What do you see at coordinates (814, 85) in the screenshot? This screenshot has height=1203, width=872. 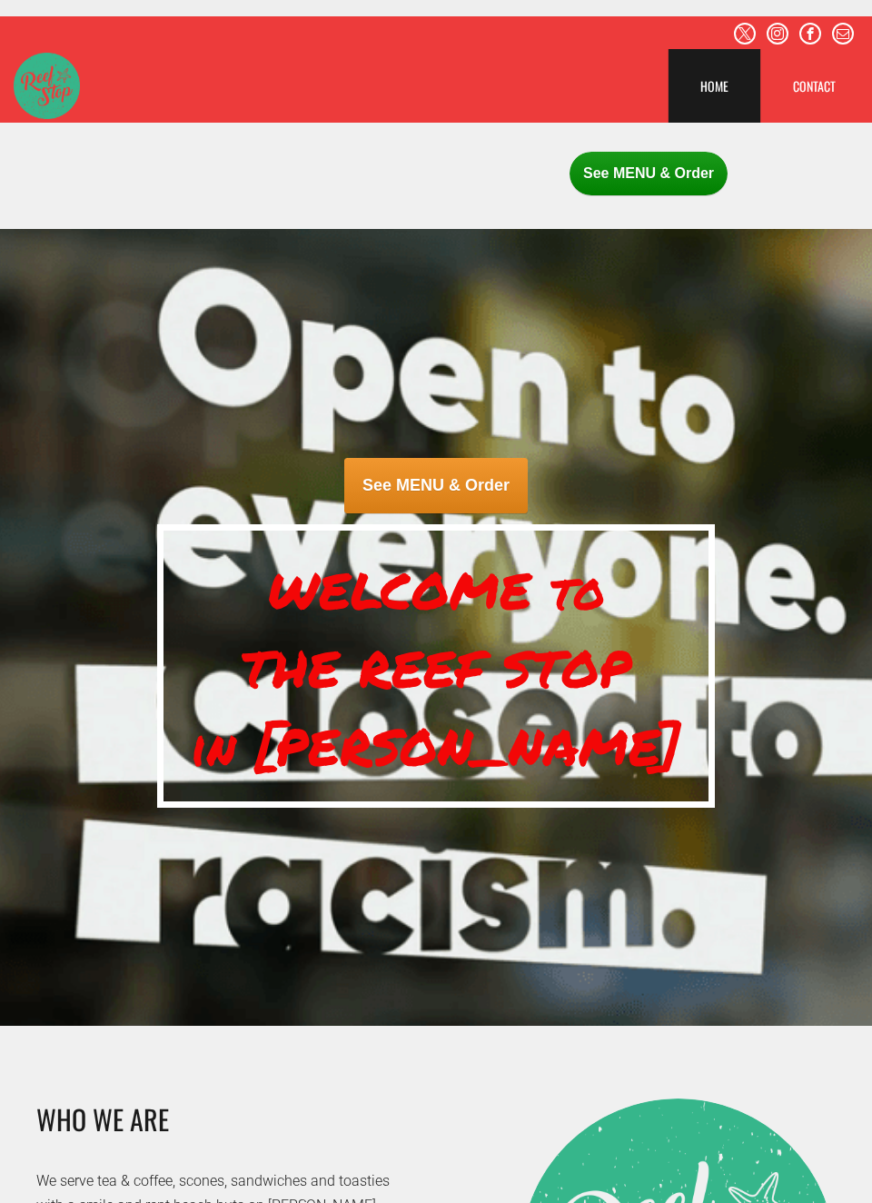 I see `span: CONTACT` at bounding box center [814, 85].